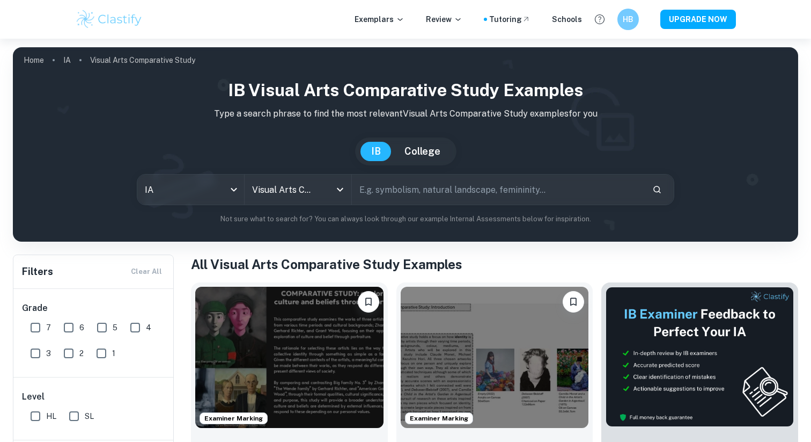 The image size is (811, 442). I want to click on span: 4, so click(149, 327).